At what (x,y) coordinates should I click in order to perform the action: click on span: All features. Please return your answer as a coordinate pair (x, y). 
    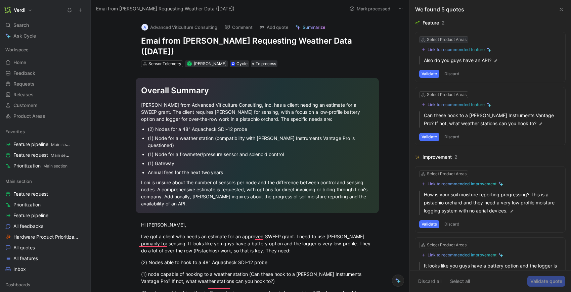
    Looking at the image, I should click on (26, 259).